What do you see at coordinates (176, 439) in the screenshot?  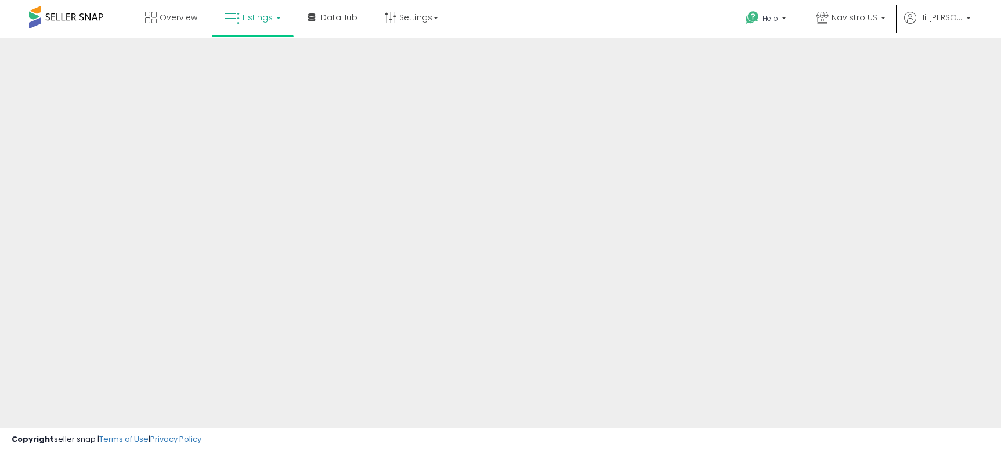 I see `a: Privacy Policy` at bounding box center [176, 439].